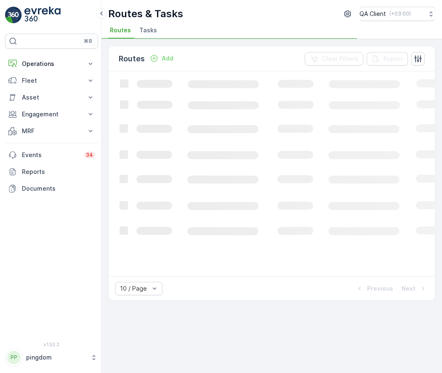 The height and width of the screenshot is (373, 442). I want to click on button: Add, so click(161, 58).